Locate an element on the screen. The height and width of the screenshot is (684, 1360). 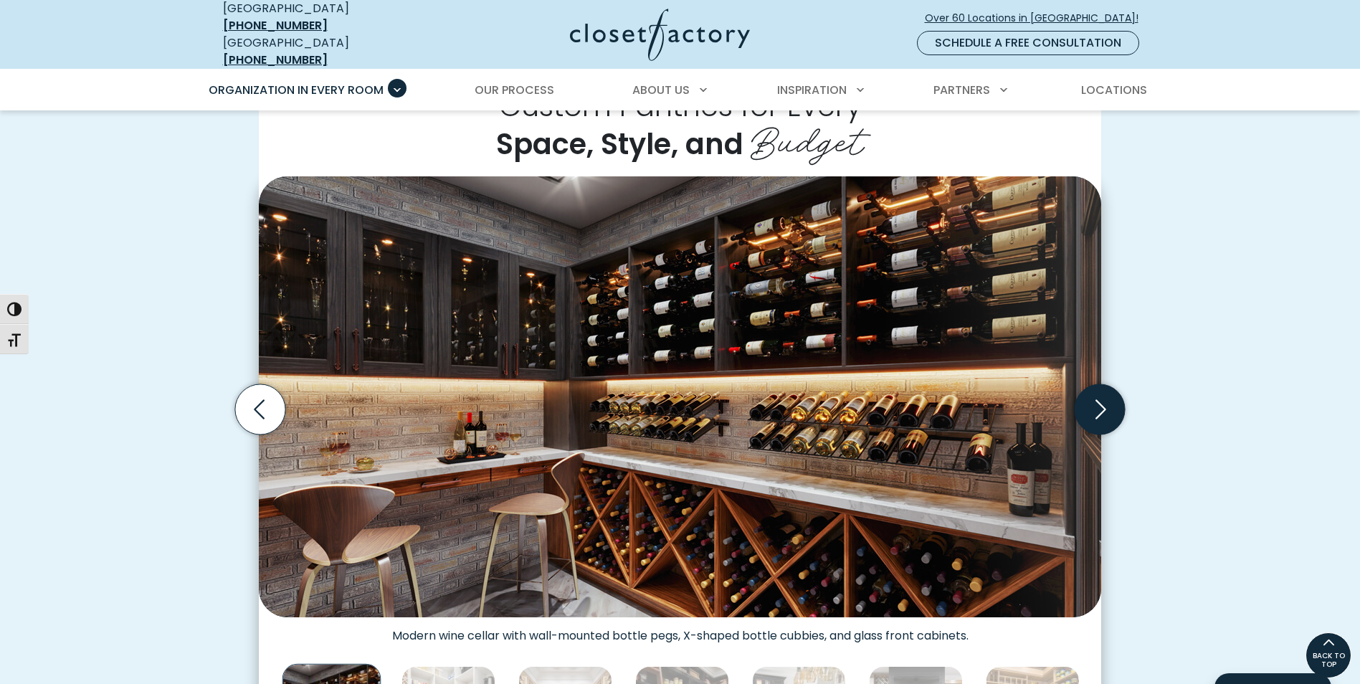
a: BACK TO TOP is located at coordinates (1328, 655).